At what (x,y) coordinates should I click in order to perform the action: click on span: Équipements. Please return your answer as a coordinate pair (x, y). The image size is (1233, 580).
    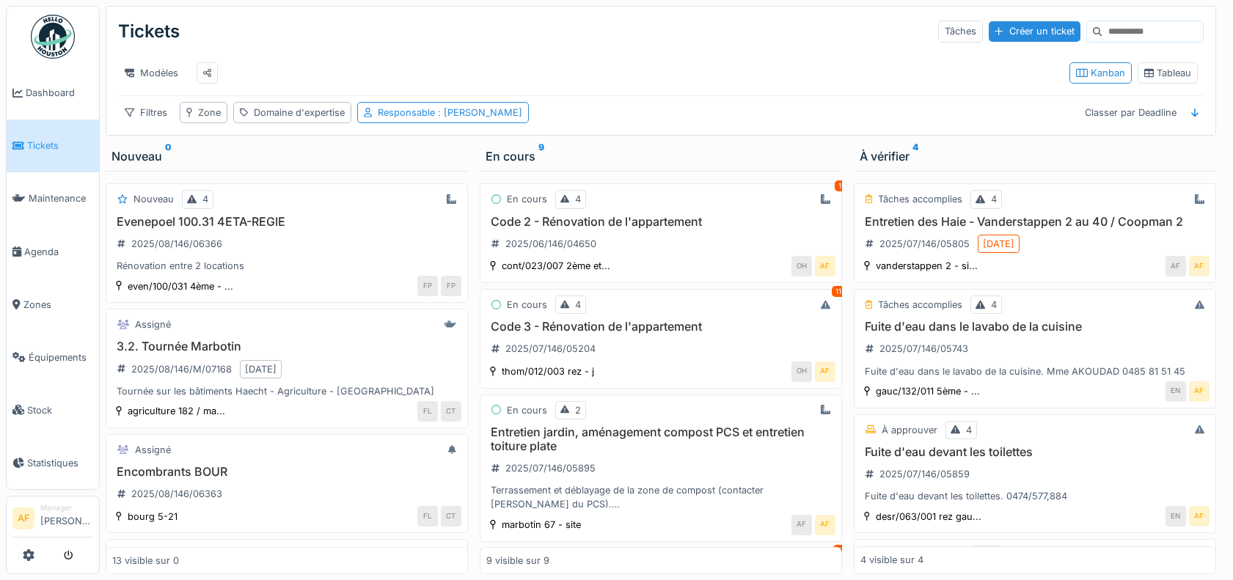
    Looking at the image, I should click on (61, 357).